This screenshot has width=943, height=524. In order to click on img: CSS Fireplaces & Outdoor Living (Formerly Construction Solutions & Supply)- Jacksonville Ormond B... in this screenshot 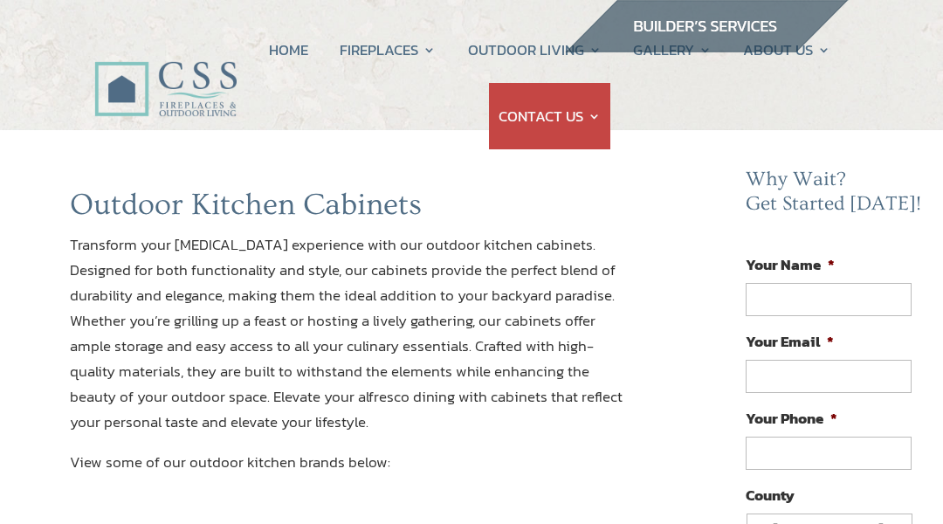, I will do `click(165, 73)`.